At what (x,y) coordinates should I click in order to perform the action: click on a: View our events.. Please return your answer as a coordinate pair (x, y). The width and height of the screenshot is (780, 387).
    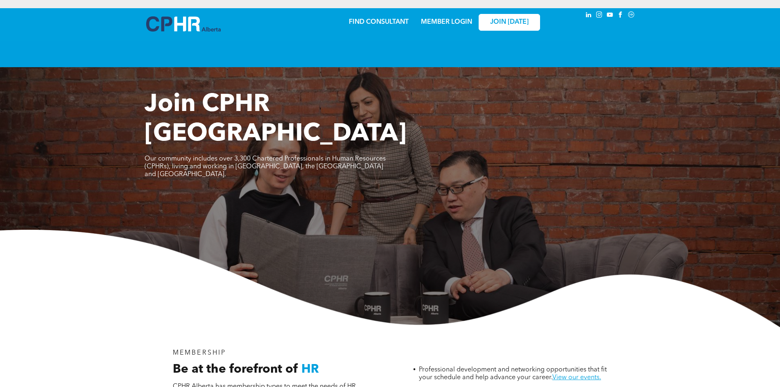
    Looking at the image, I should click on (577, 378).